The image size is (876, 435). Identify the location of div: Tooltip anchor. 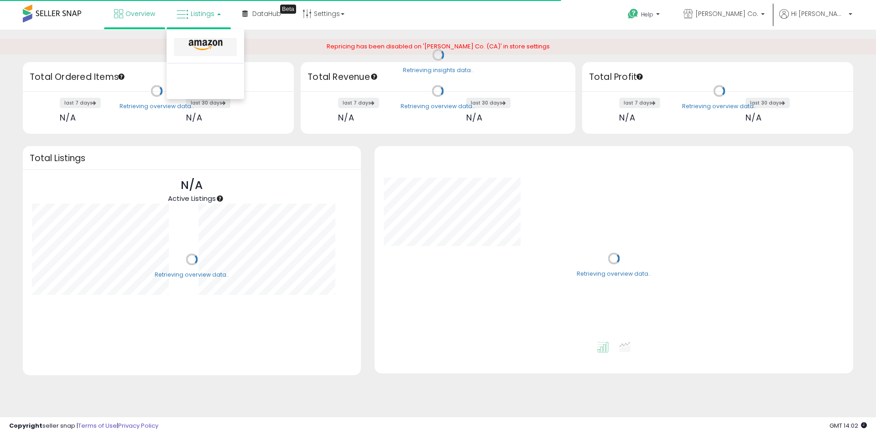
(288, 9).